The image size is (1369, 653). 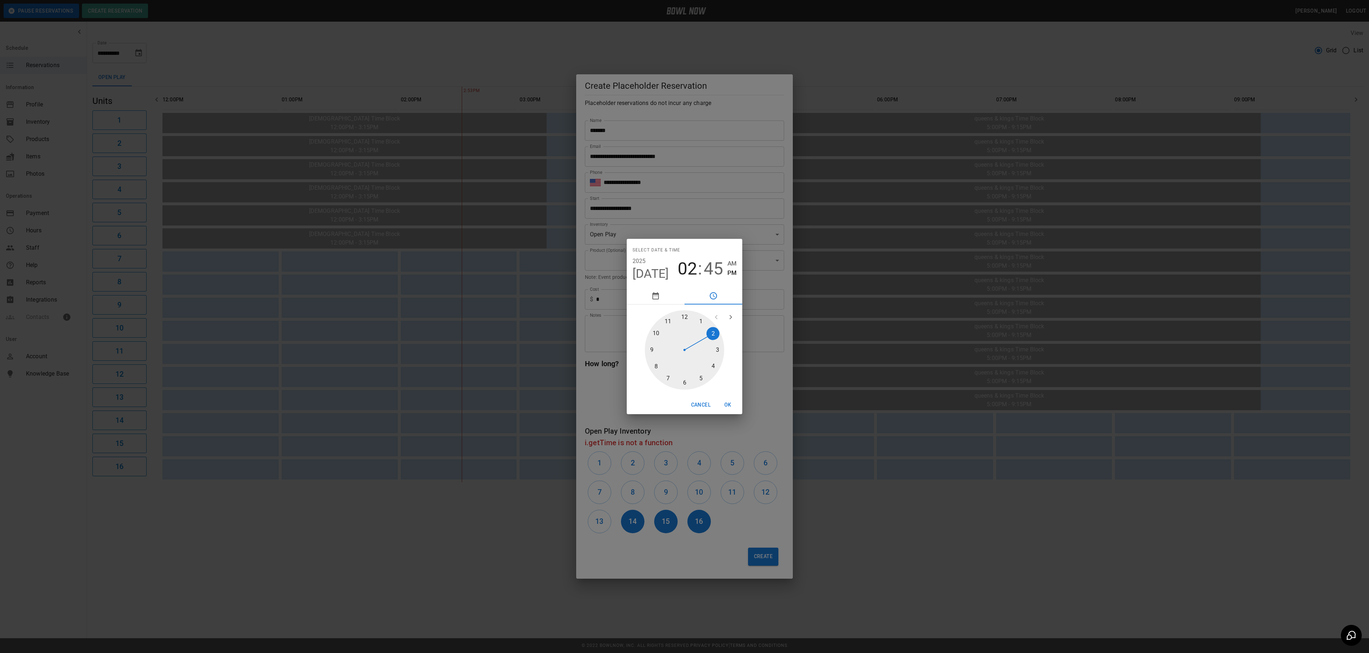 What do you see at coordinates (656, 296) in the screenshot?
I see `button: pick date` at bounding box center [656, 296].